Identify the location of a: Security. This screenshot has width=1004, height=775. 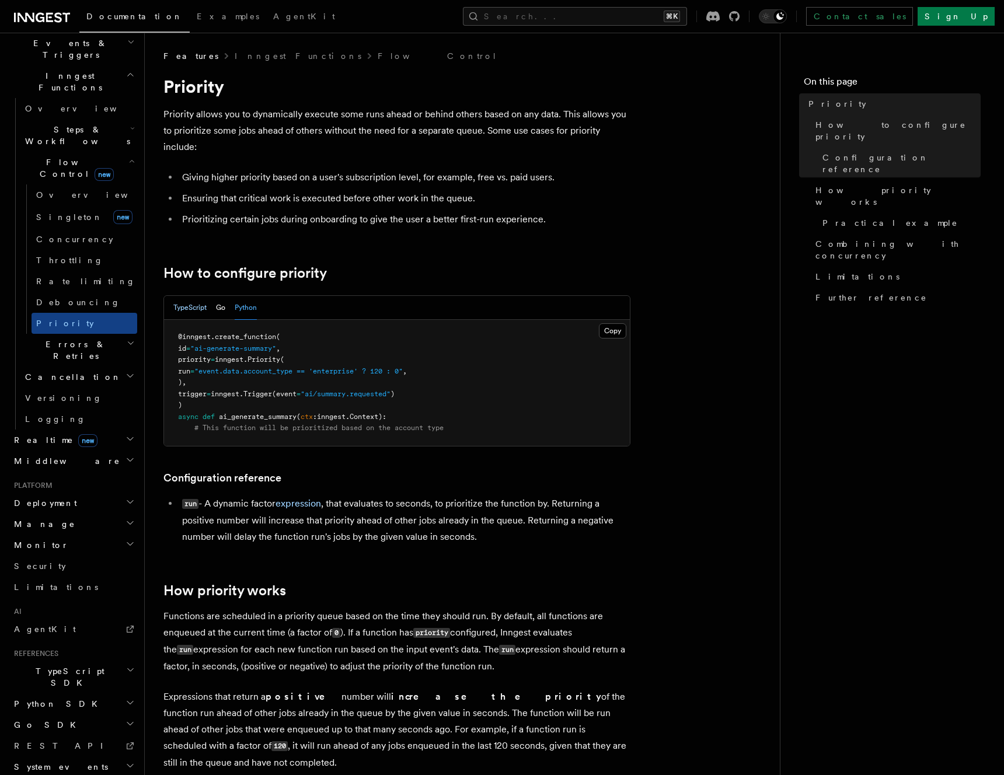
(73, 566).